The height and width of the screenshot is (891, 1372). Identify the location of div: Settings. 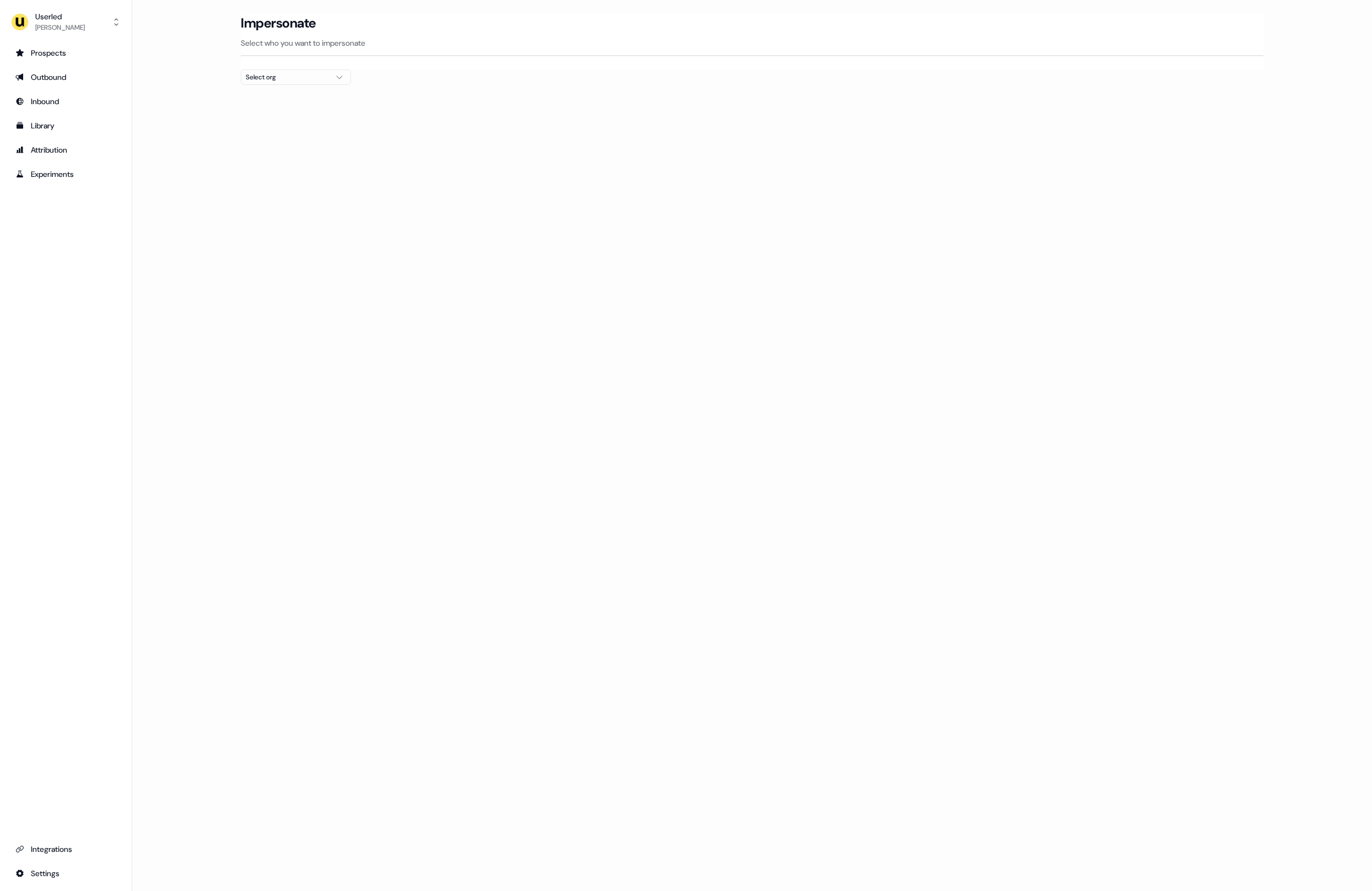
(66, 873).